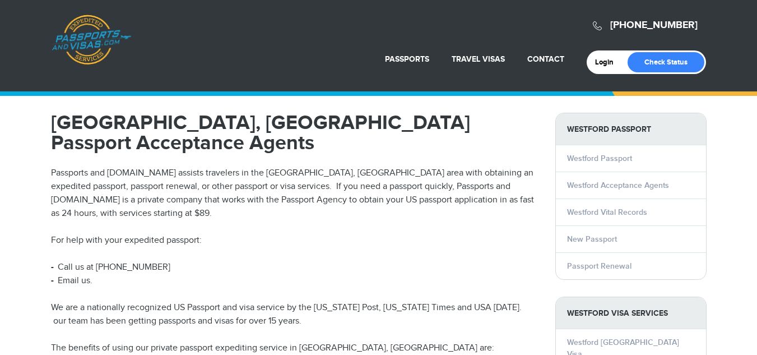 The image size is (757, 355). I want to click on a: Contact, so click(546, 59).